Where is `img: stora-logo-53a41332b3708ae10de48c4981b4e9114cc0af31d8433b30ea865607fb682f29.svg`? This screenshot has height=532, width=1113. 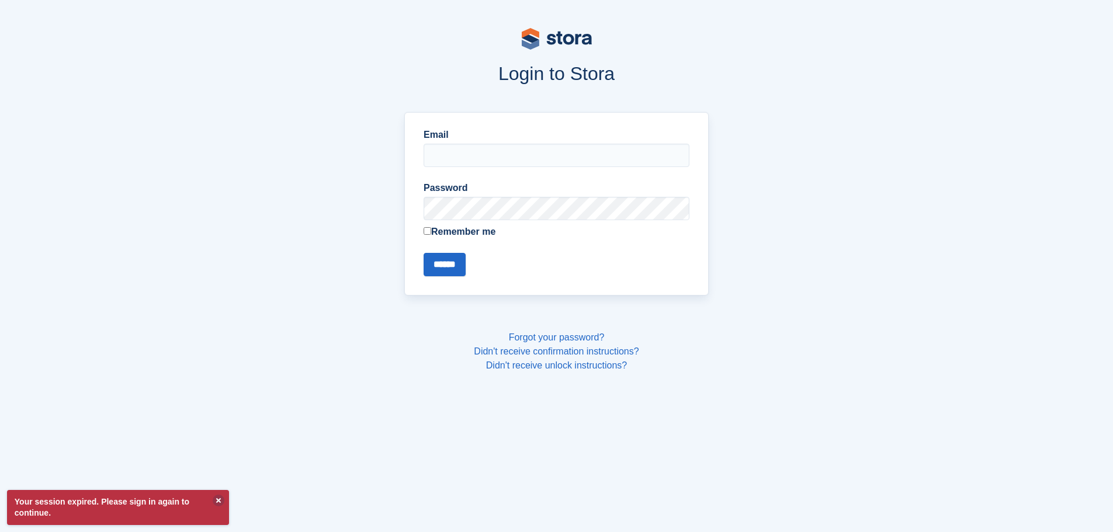
img: stora-logo-53a41332b3708ae10de48c4981b4e9114cc0af31d8433b30ea865607fb682f29.svg is located at coordinates (557, 39).